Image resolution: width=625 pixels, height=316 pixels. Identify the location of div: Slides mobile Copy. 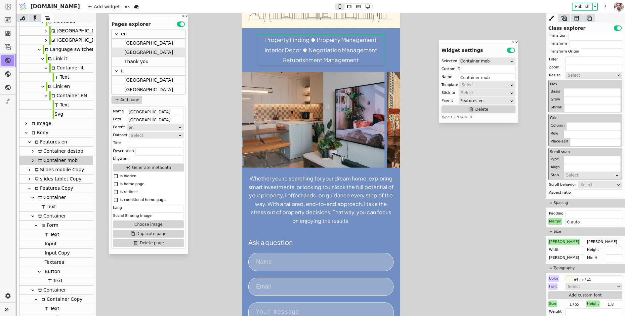
(56, 170).